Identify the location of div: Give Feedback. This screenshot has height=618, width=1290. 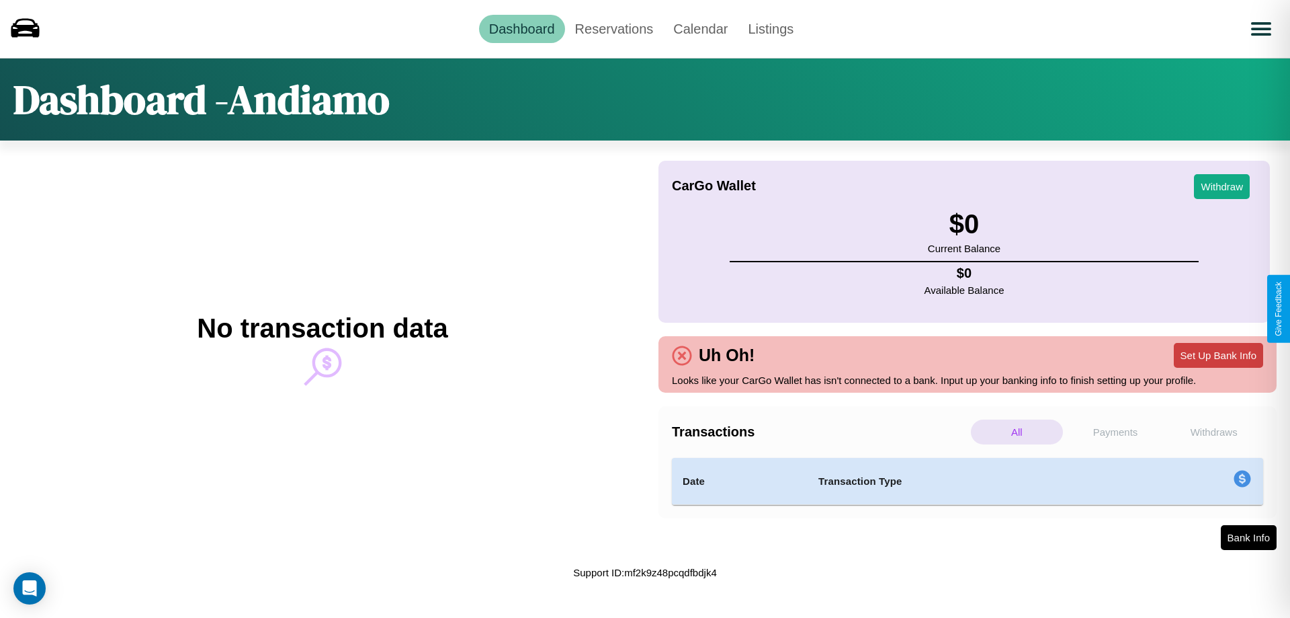
(1279, 308).